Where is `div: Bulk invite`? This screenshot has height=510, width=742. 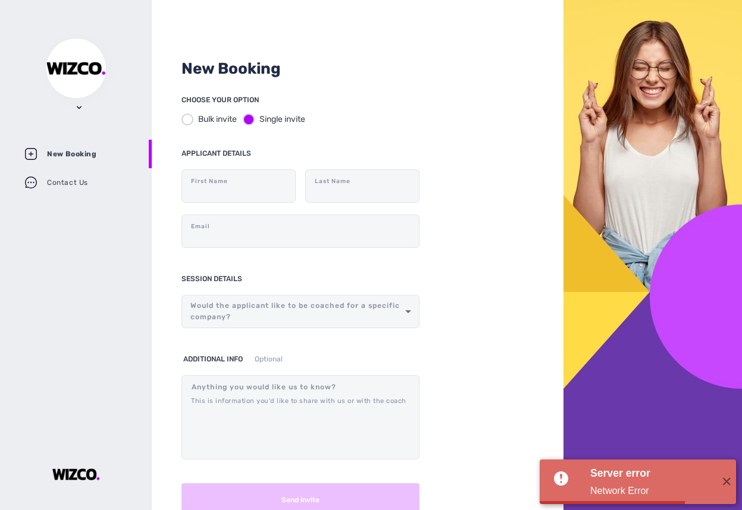 div: Bulk invite is located at coordinates (217, 119).